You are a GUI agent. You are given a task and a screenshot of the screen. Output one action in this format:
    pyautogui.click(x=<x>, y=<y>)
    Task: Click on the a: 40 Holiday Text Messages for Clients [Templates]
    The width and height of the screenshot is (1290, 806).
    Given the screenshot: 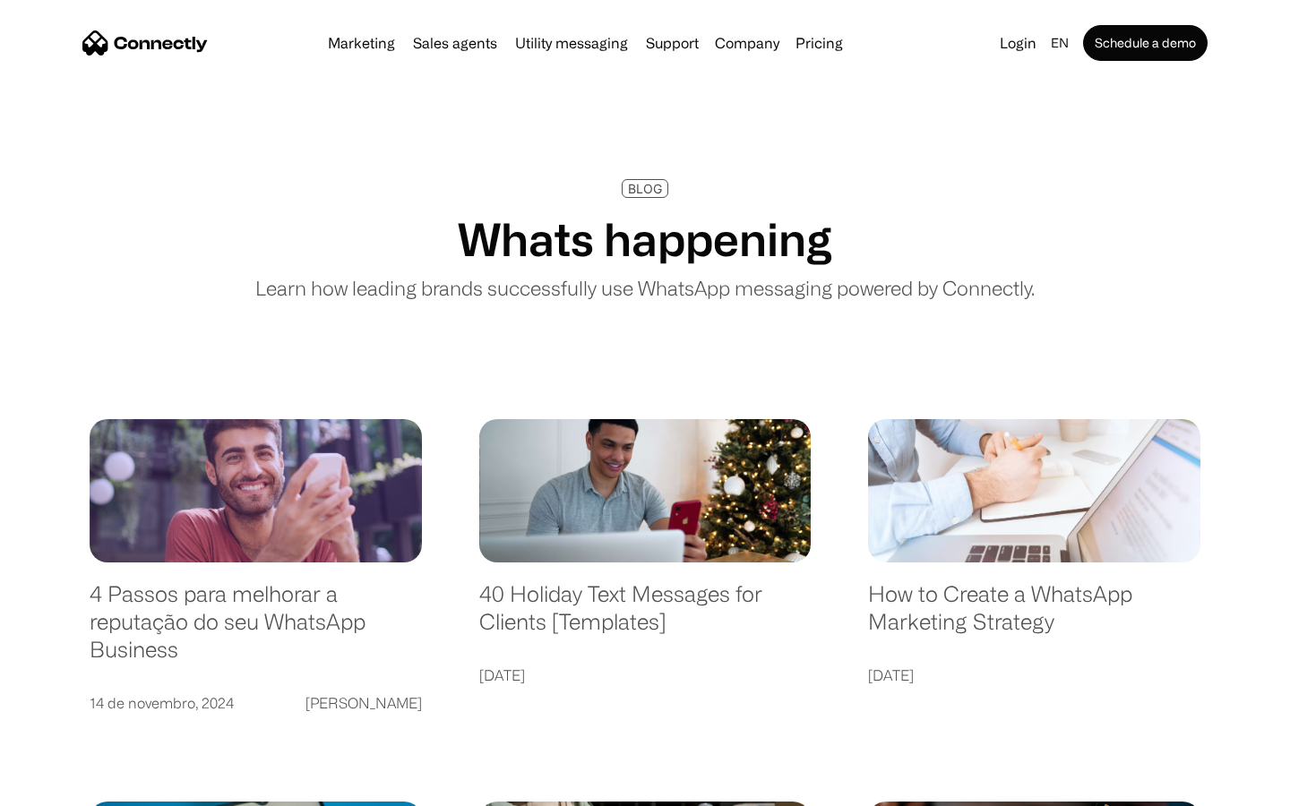 What is the action you would take?
    pyautogui.click(x=645, y=616)
    